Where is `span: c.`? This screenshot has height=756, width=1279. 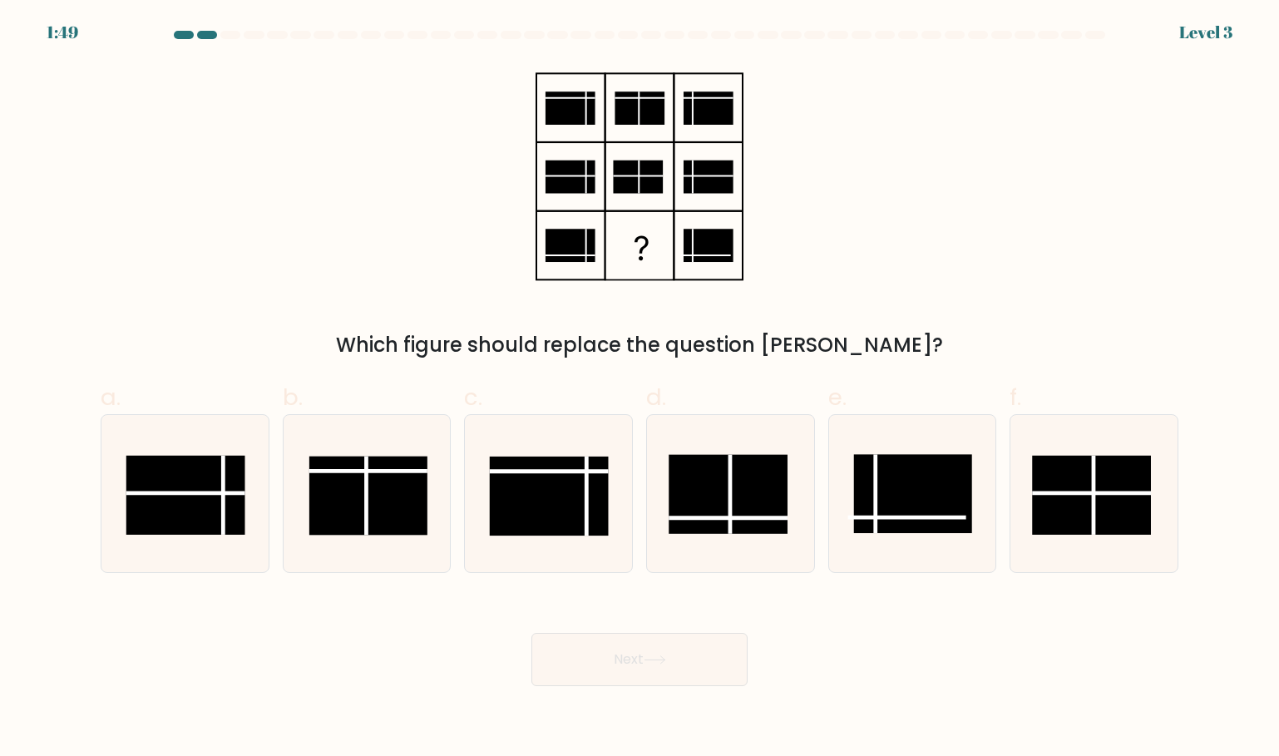 span: c. is located at coordinates (473, 397).